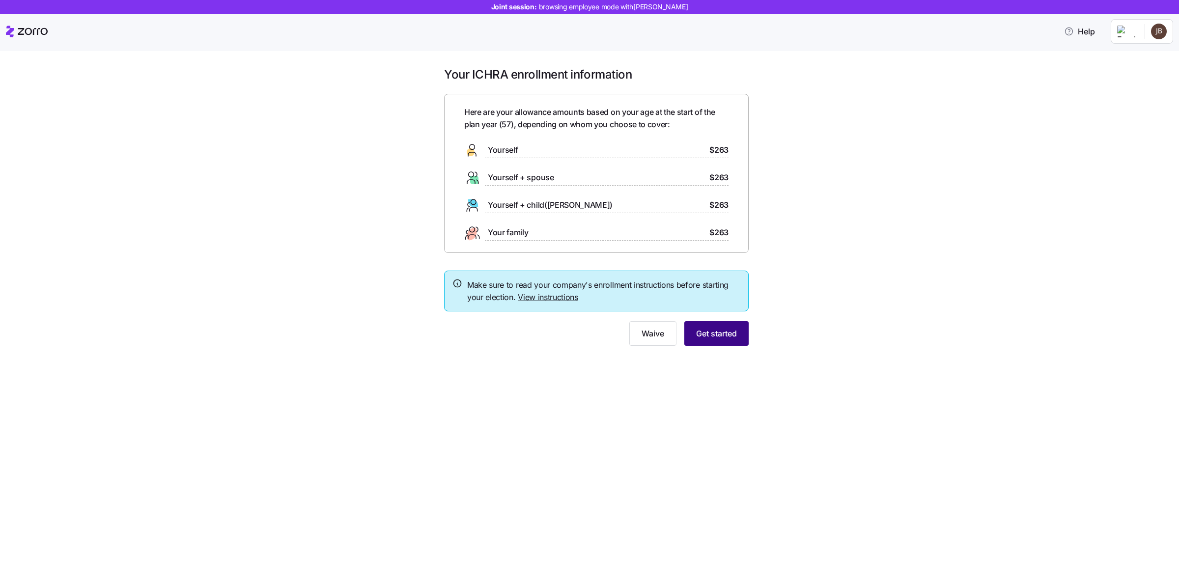 This screenshot has width=1179, height=580. Describe the element at coordinates (589, 7) in the screenshot. I see `span: Joint session:` at that location.